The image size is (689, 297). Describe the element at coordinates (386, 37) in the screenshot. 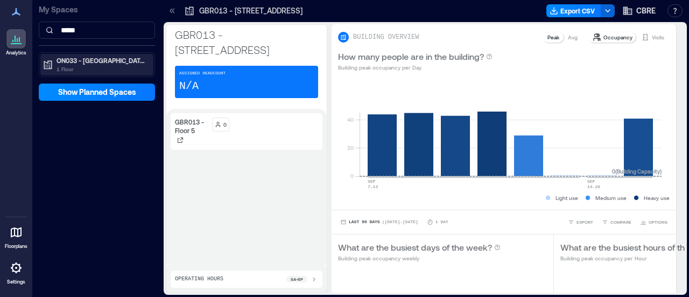

I see `p: BUILDING OVERVIEW` at that location.